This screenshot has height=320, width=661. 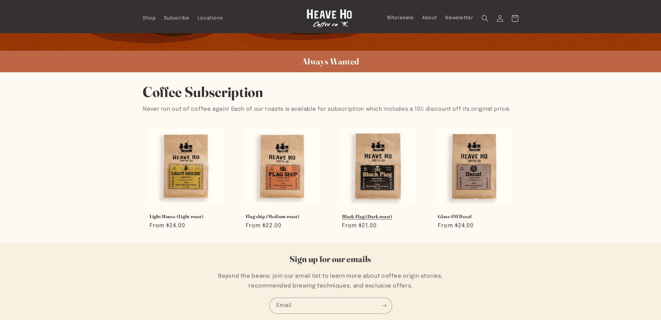 I want to click on a: Shop, so click(x=149, y=18).